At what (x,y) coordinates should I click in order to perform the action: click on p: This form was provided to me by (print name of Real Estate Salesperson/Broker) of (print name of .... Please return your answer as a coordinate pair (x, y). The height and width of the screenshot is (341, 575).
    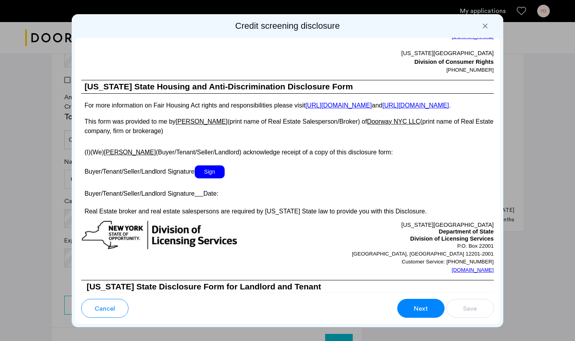
    Looking at the image, I should click on (287, 126).